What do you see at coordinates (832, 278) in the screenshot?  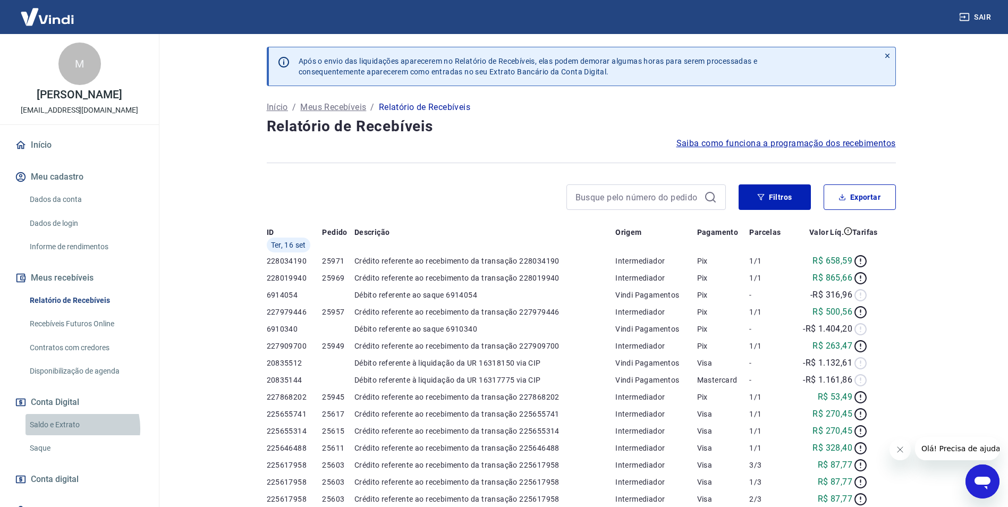 I see `p: R$ 865,66` at bounding box center [832, 278].